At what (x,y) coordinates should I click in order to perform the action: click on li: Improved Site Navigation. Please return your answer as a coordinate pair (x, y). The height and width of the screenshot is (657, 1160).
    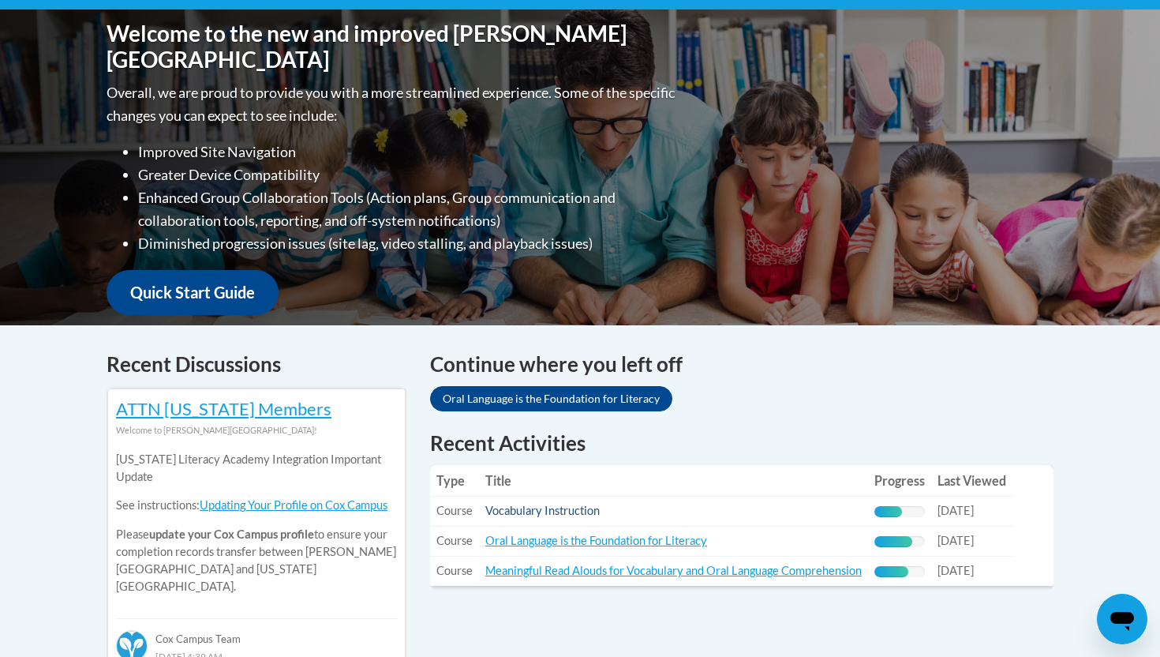
    Looking at the image, I should click on (408, 152).